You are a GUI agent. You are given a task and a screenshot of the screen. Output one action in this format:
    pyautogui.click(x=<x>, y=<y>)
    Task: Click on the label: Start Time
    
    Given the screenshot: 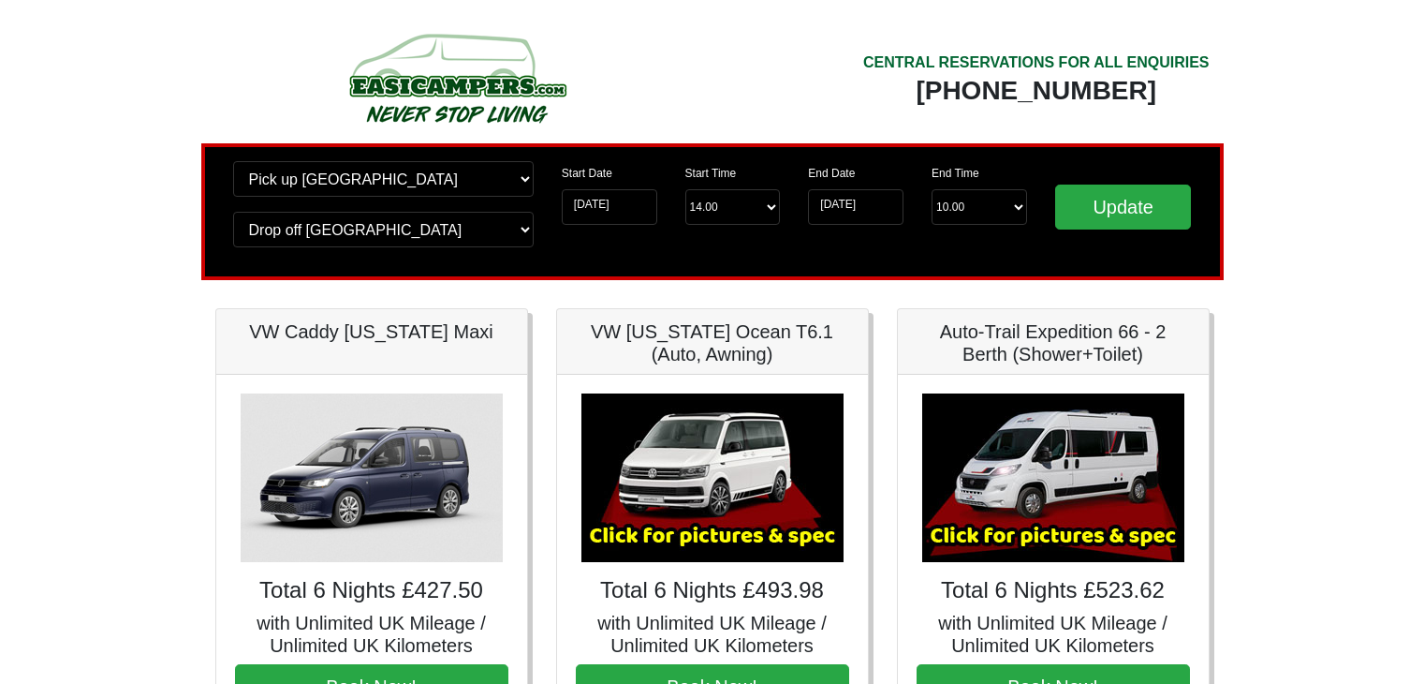 What is the action you would take?
    pyautogui.click(x=711, y=173)
    